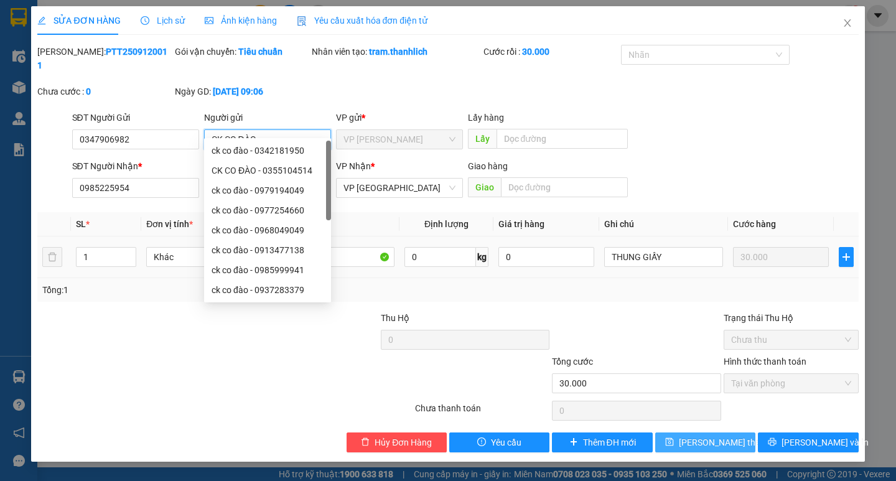 The image size is (896, 481). I want to click on span: Giao hàng, so click(488, 166).